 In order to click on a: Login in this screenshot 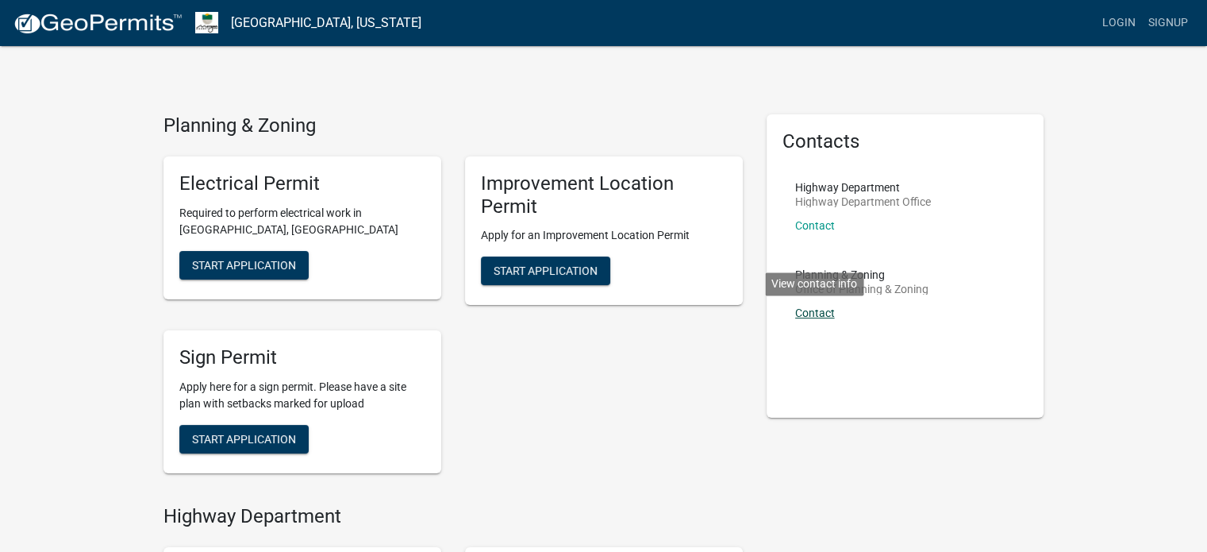, I will do `click(1119, 23)`.